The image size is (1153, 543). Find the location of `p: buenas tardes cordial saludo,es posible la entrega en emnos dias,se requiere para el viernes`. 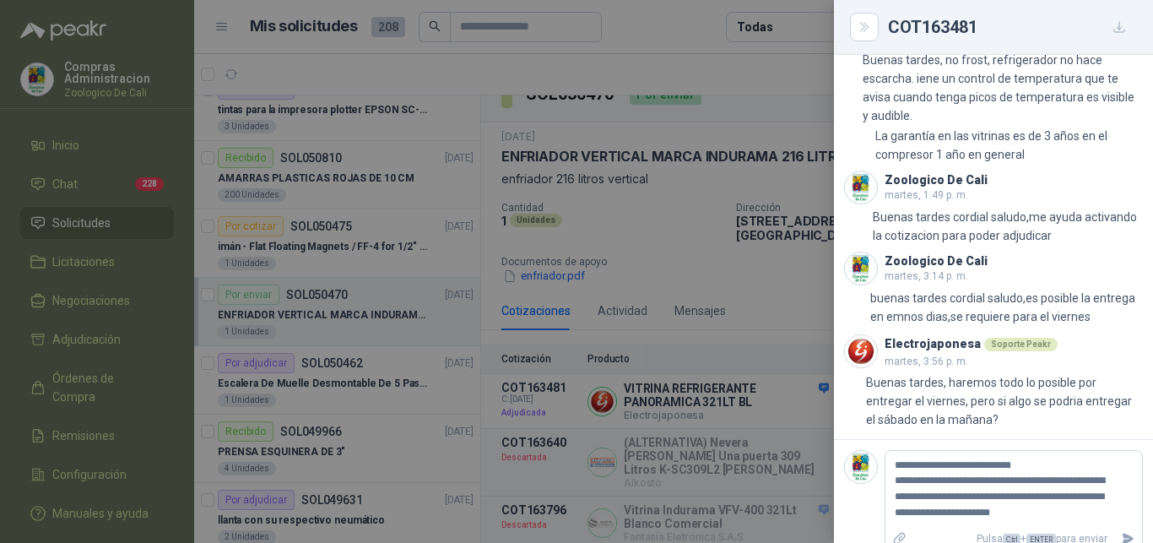

p: buenas tardes cordial saludo,es posible la entrega en emnos dias,se requiere para el viernes is located at coordinates (1006, 307).